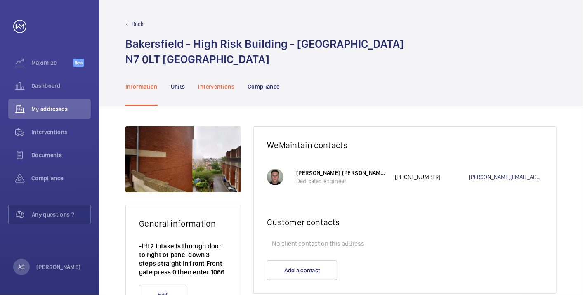 Image resolution: width=583 pixels, height=295 pixels. Describe the element at coordinates (142, 87) in the screenshot. I see `p: Information` at that location.